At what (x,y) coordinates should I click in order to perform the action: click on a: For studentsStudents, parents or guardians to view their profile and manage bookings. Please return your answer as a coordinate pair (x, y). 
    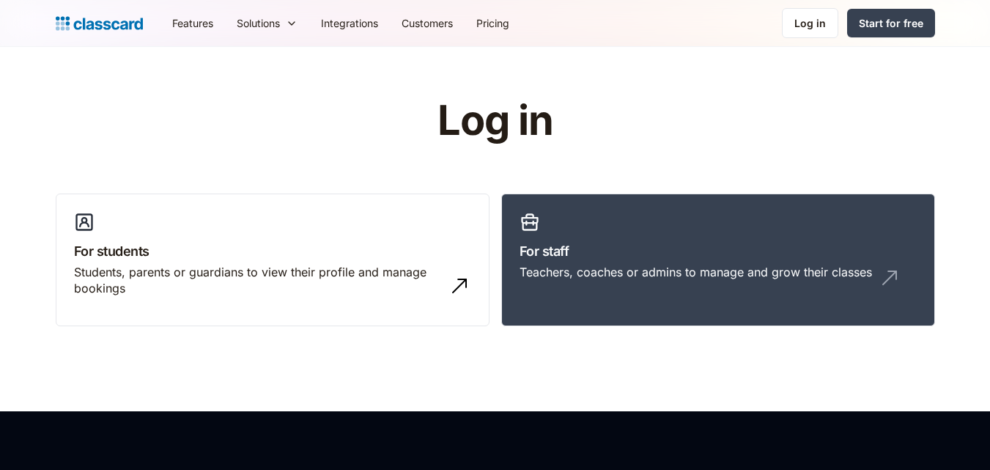
    Looking at the image, I should click on (273, 260).